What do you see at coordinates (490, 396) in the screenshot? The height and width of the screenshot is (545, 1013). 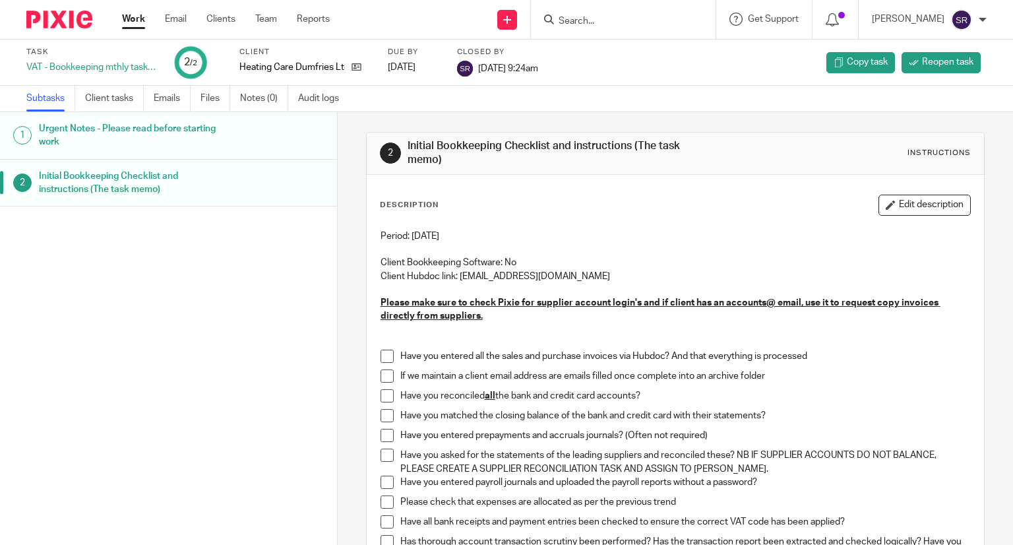 I see `u: all` at bounding box center [490, 396].